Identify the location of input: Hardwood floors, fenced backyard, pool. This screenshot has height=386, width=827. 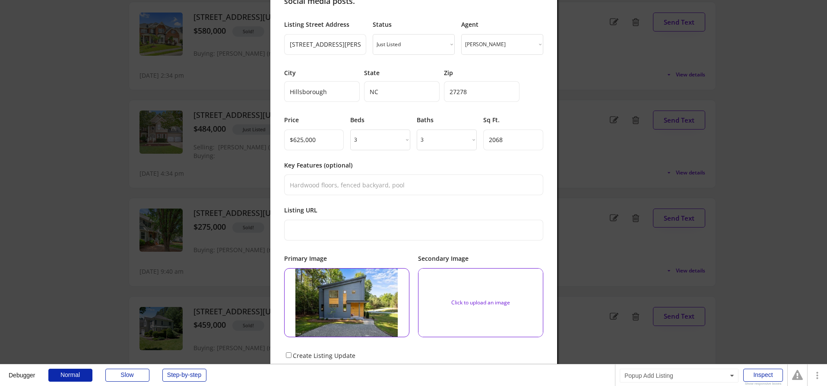
(414, 185).